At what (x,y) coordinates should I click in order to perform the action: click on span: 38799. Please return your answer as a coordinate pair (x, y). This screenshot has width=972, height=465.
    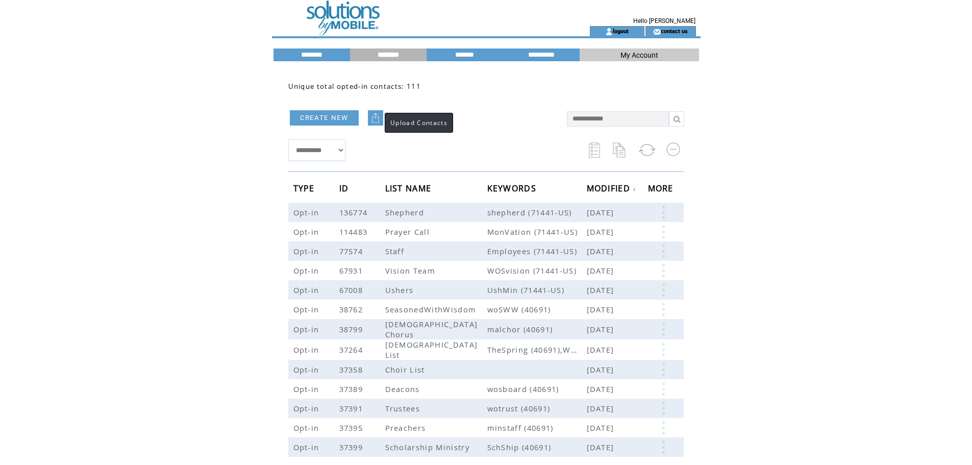
    Looking at the image, I should click on (353, 329).